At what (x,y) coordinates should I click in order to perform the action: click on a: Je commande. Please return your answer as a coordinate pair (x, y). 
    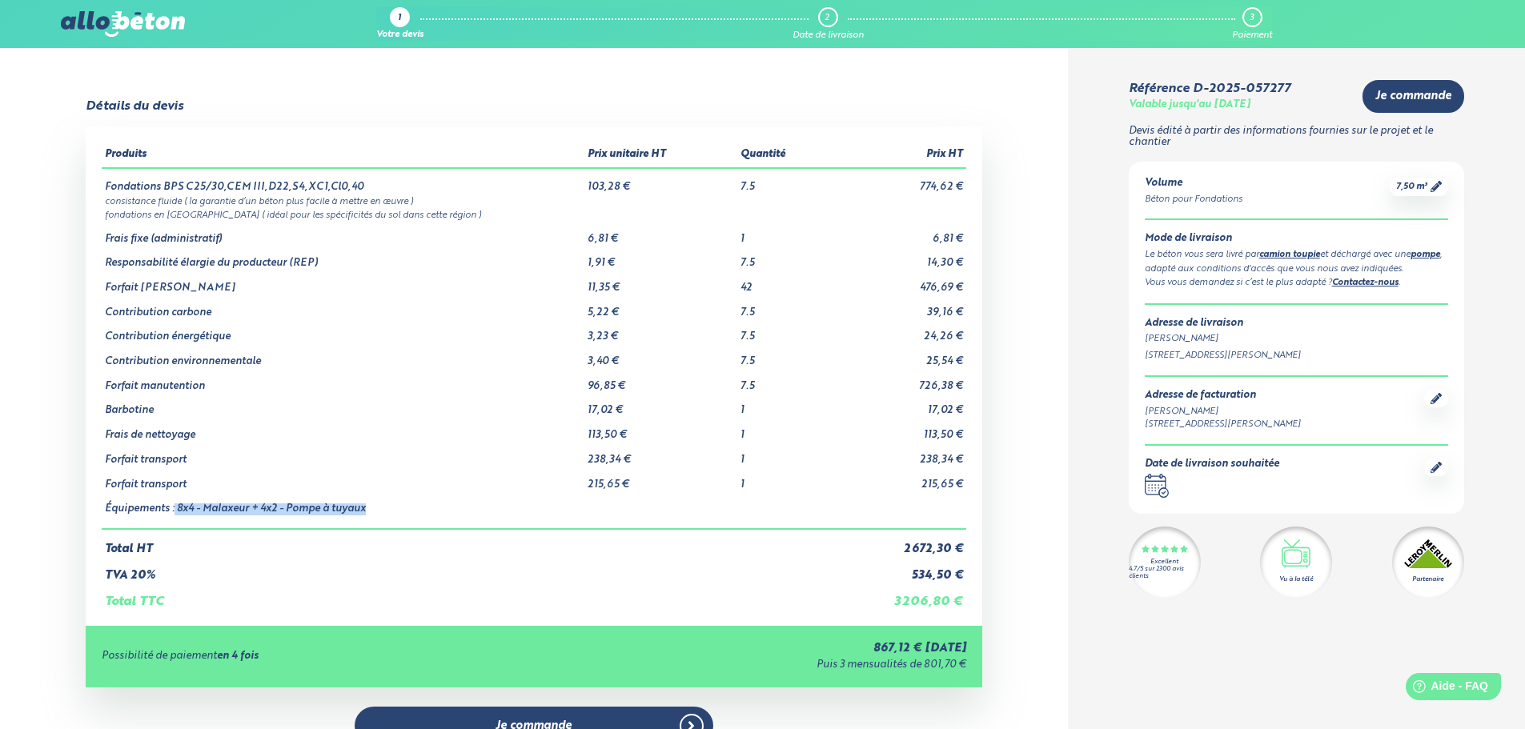
    Looking at the image, I should click on (1413, 96).